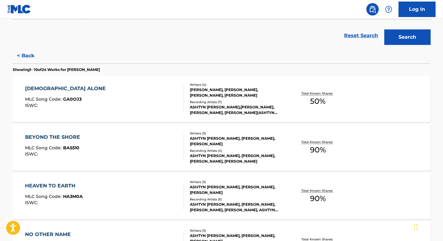  What do you see at coordinates (318, 101) in the screenshot?
I see `span: 50 %` at bounding box center [318, 101].